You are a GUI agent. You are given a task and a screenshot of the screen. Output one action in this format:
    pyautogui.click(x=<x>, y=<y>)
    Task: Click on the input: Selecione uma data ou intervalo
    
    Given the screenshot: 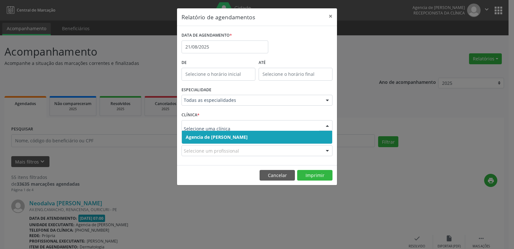 What is the action you would take?
    pyautogui.click(x=225, y=47)
    